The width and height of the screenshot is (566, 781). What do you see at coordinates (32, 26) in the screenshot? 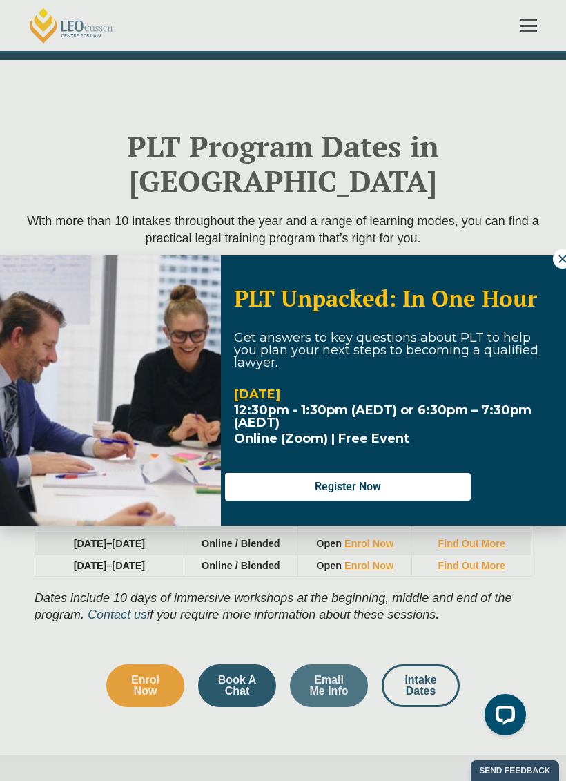
I see `button: Open LiveChat chat widget` at bounding box center [32, 26].